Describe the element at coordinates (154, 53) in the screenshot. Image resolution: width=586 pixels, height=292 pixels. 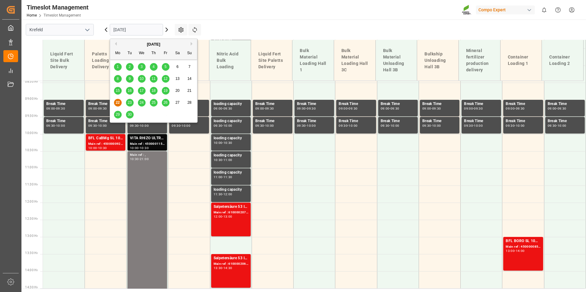
I see `div: Th` at that location.